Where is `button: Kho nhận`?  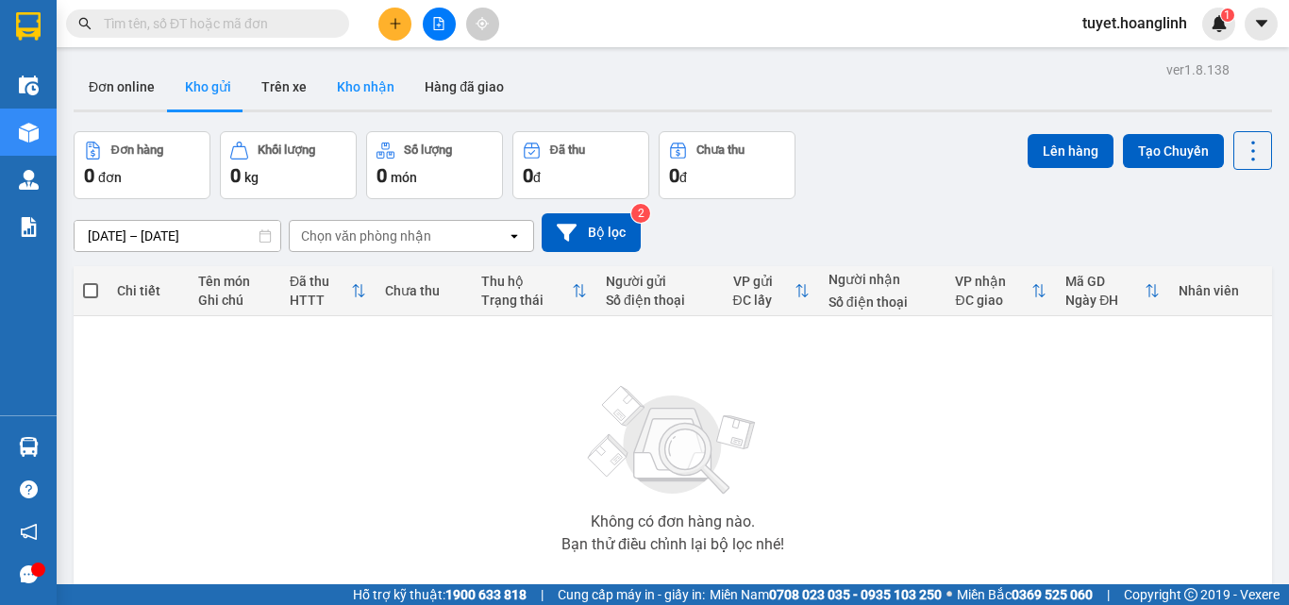
button: Kho nhận is located at coordinates (365, 87).